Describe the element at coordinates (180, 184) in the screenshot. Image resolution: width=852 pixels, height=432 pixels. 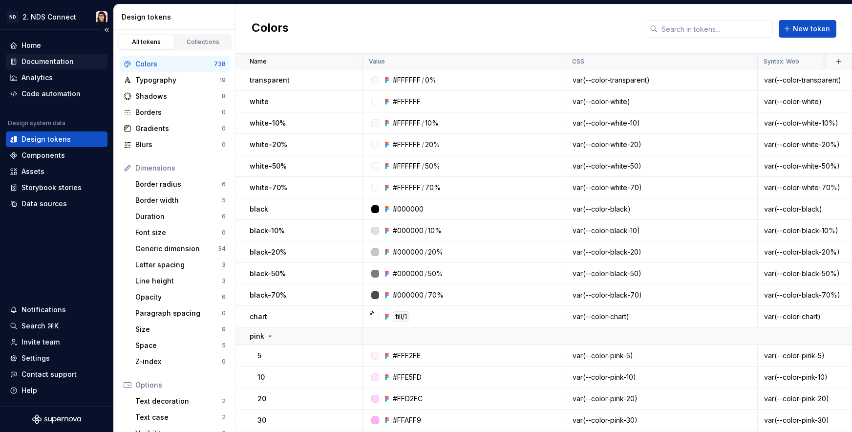
I see `a: Border radius6` at that location.